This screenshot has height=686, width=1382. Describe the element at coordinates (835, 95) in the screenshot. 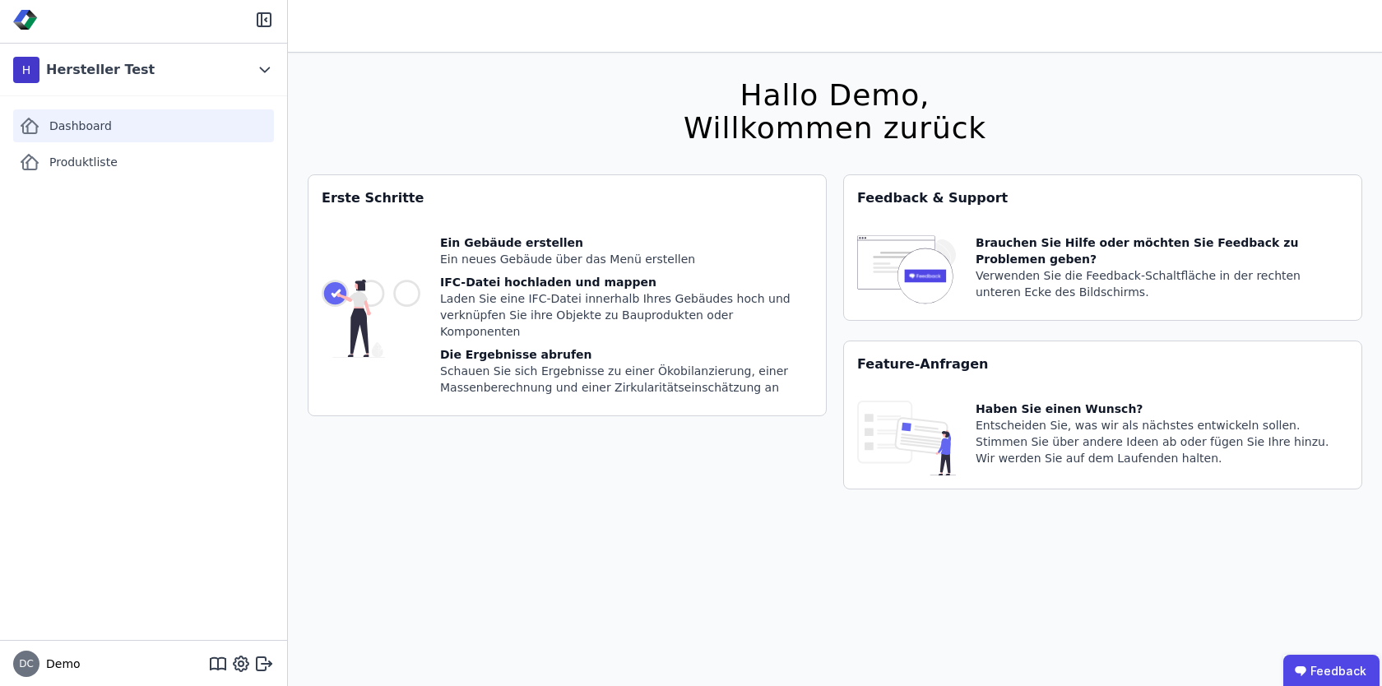

I see `div: Hallo Demo,` at that location.